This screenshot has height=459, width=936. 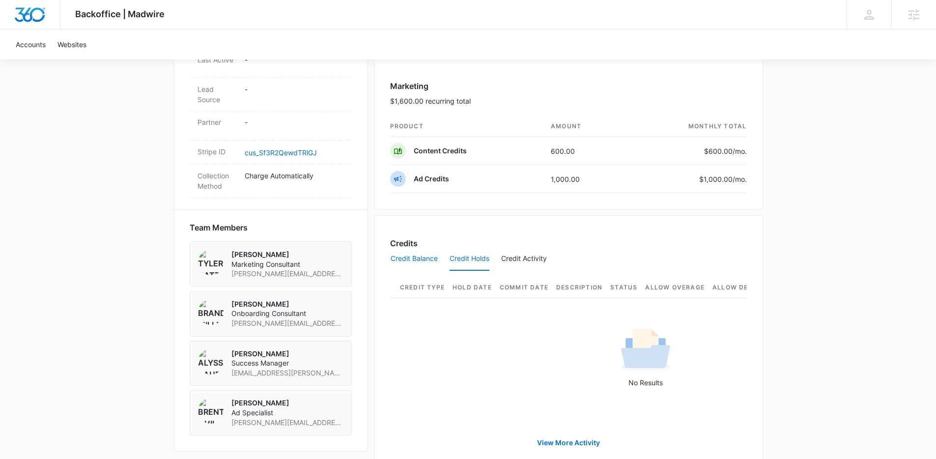 What do you see at coordinates (219, 228) in the screenshot?
I see `span: Team Members` at bounding box center [219, 228].